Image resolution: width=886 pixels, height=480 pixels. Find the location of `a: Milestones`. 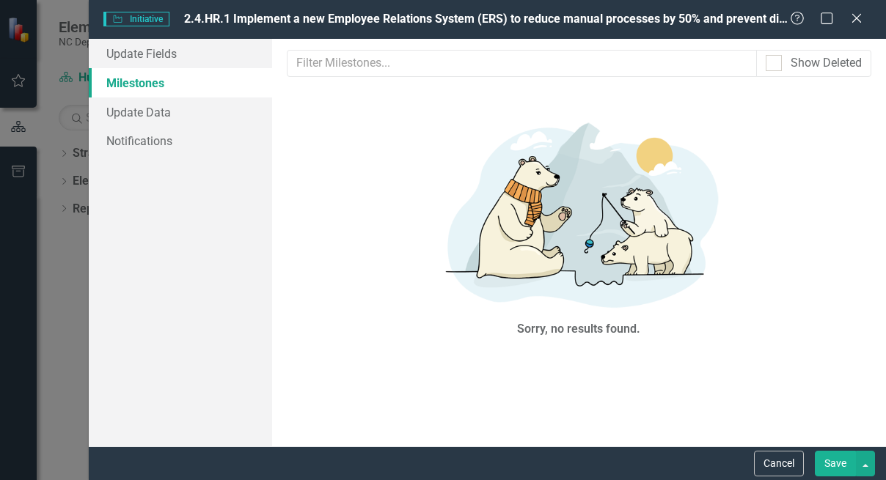

a: Milestones is located at coordinates (180, 83).